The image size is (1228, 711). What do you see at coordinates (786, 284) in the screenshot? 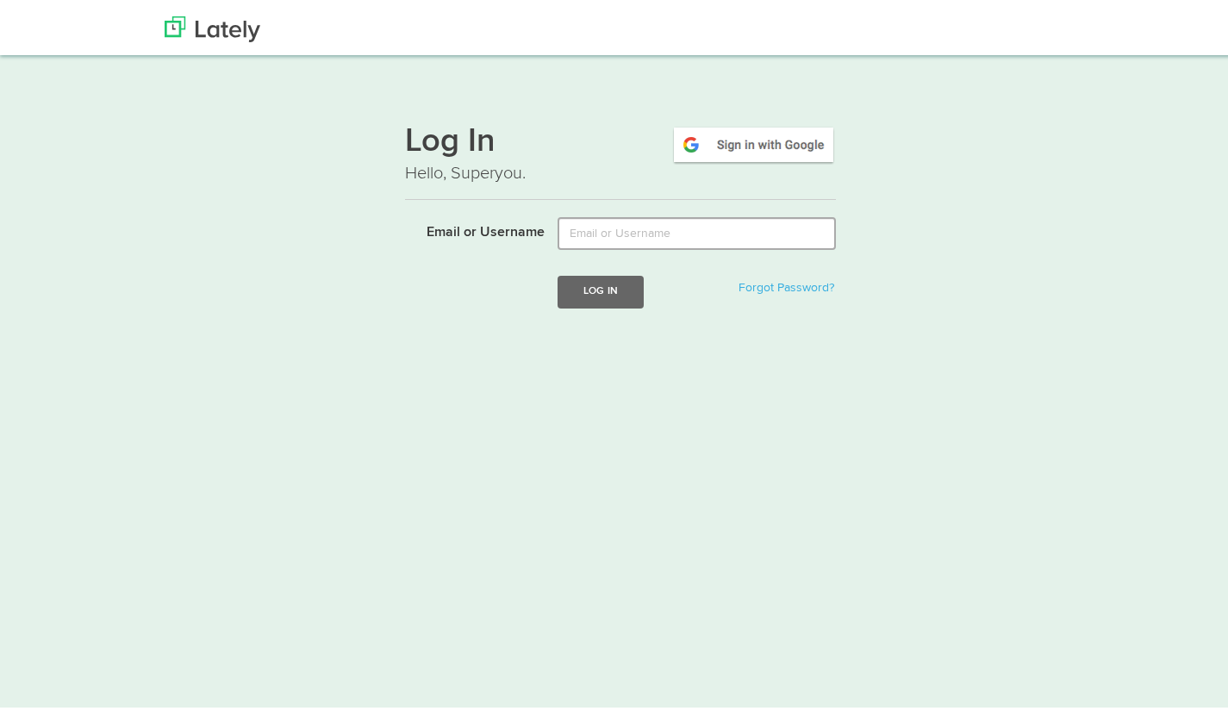
I see `a: Forgot Password?` at bounding box center [786, 284].